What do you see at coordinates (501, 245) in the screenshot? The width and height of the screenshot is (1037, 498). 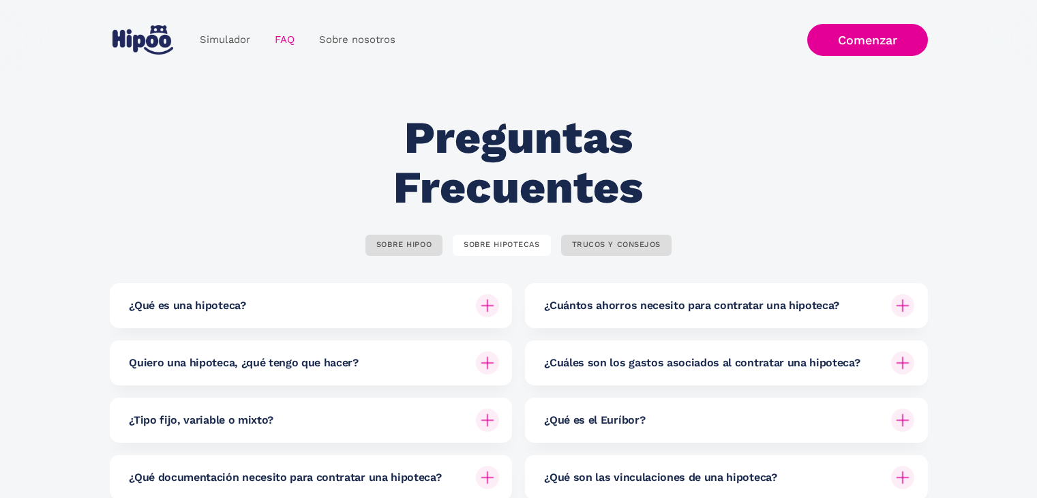 I see `div: SOBRE HIPOTECAS` at bounding box center [501, 245].